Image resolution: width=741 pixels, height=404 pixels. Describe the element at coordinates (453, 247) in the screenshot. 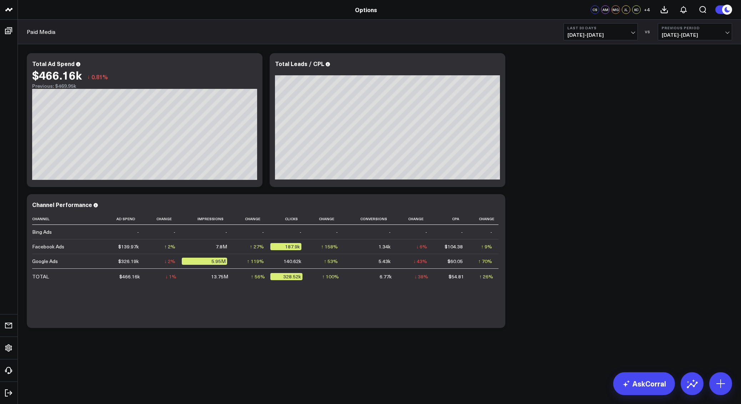

I see `div: $104.38` at that location.